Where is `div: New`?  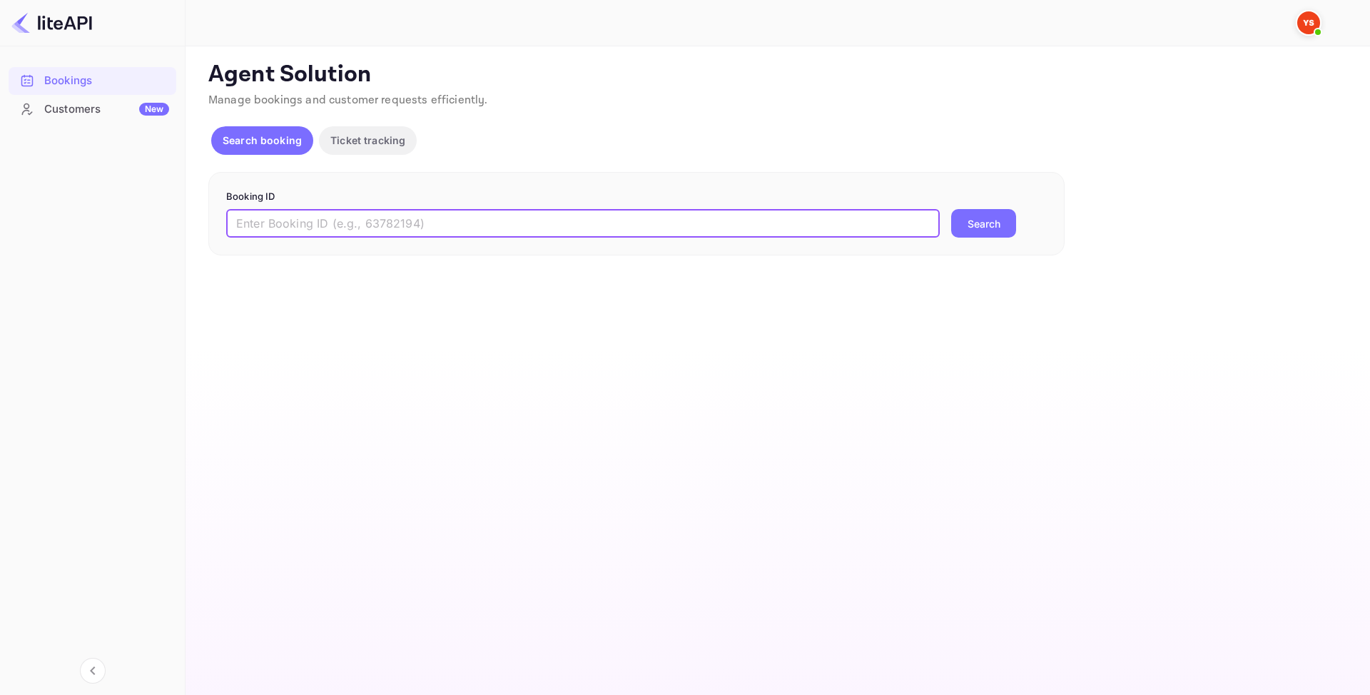
div: New is located at coordinates (154, 109).